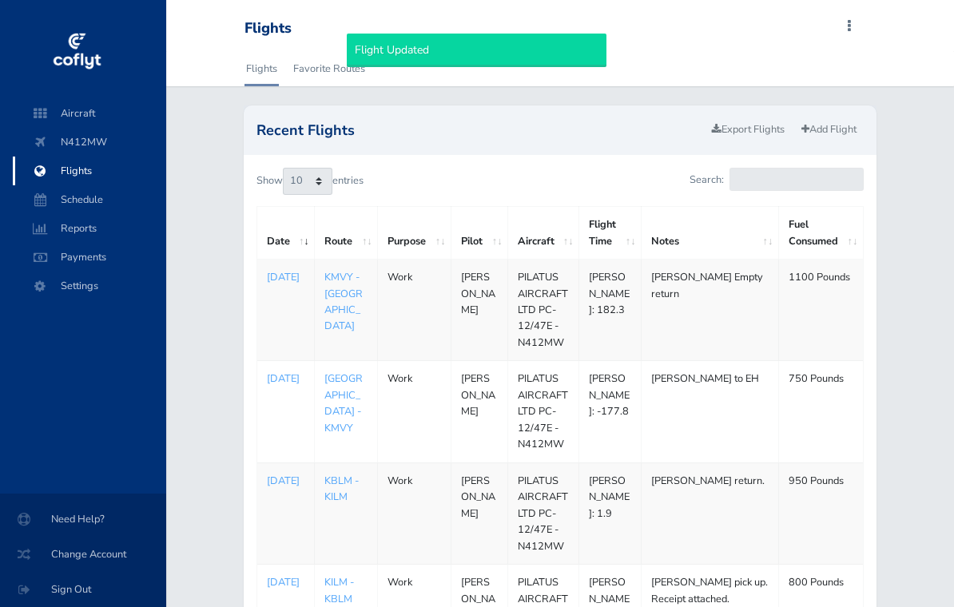 The height and width of the screenshot is (607, 954). What do you see at coordinates (776, 179) in the screenshot?
I see `label: Search:` at bounding box center [776, 179].